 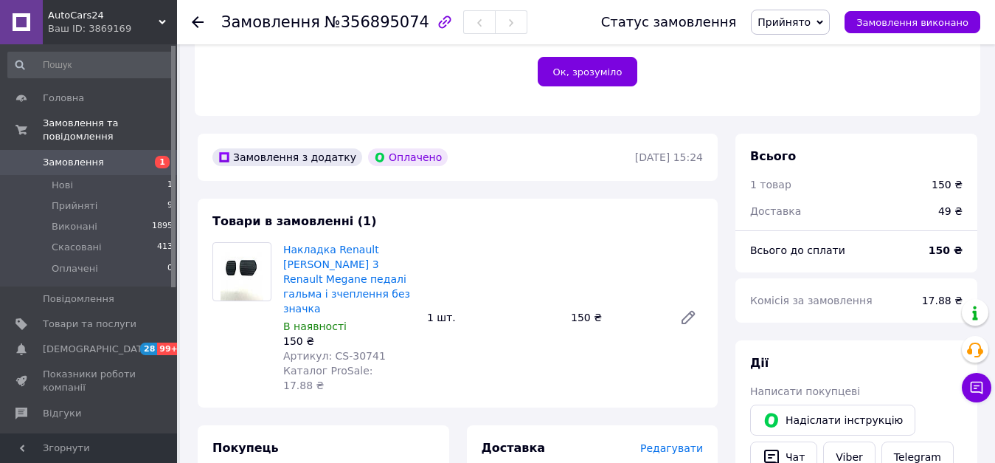 What do you see at coordinates (162, 227) in the screenshot?
I see `span: 1895` at bounding box center [162, 227].